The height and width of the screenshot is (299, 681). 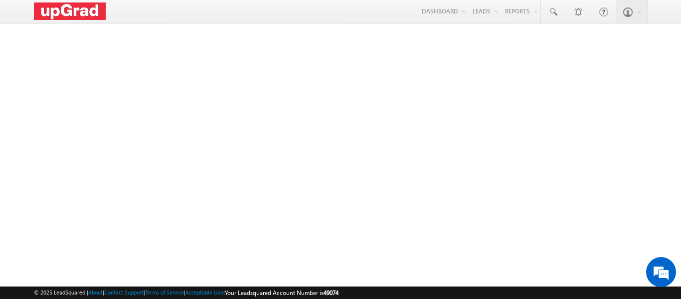 What do you see at coordinates (331, 292) in the screenshot?
I see `span: 49074` at bounding box center [331, 292].